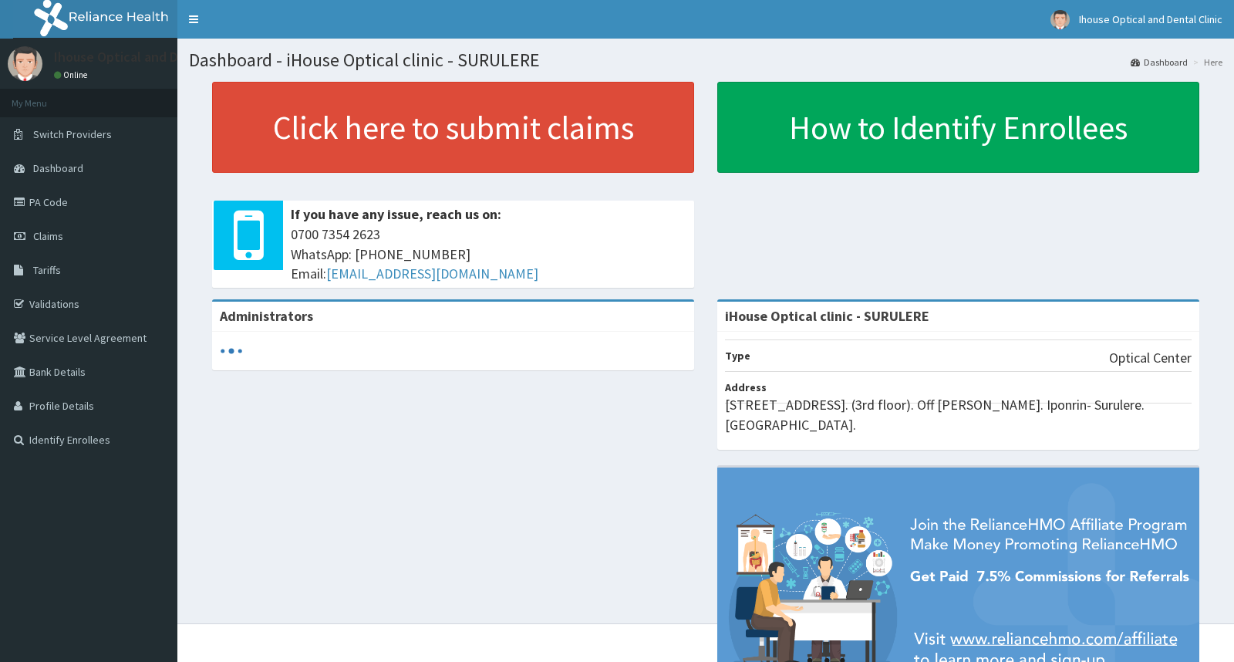  Describe the element at coordinates (453, 127) in the screenshot. I see `a: Click here to submit claims` at that location.